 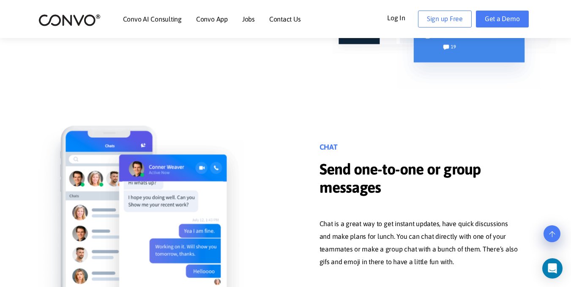 I want to click on a: Jobs, so click(x=248, y=19).